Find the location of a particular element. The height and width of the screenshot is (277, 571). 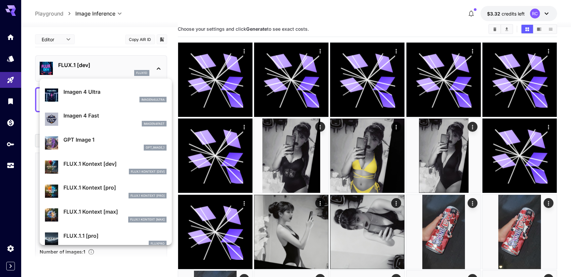

p: GPT Image 1 is located at coordinates (115, 140).